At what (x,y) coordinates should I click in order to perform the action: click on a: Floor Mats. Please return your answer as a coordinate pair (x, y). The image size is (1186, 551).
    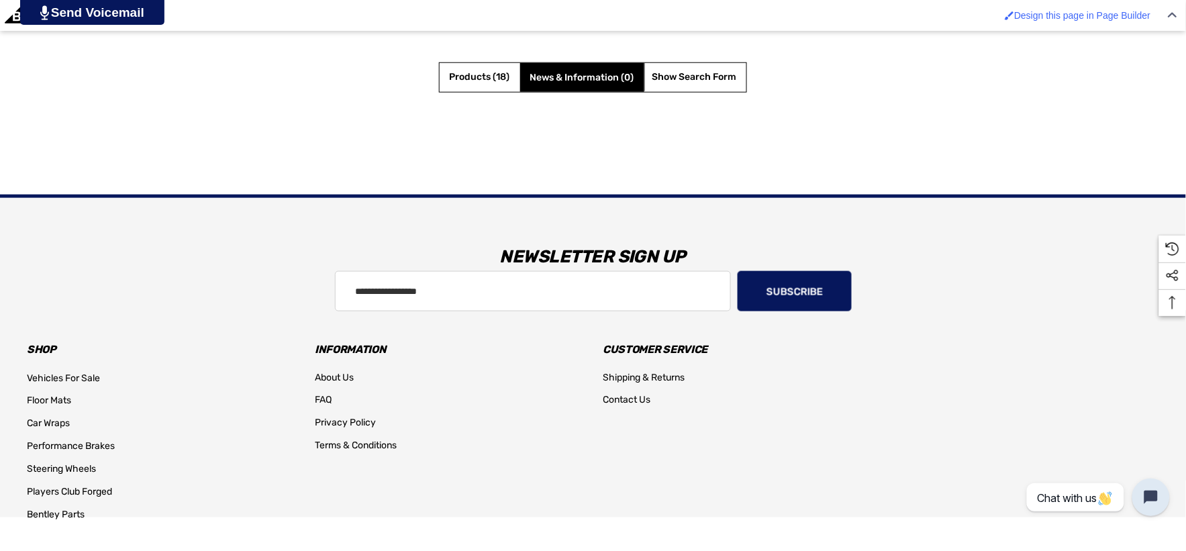
    Looking at the image, I should click on (49, 401).